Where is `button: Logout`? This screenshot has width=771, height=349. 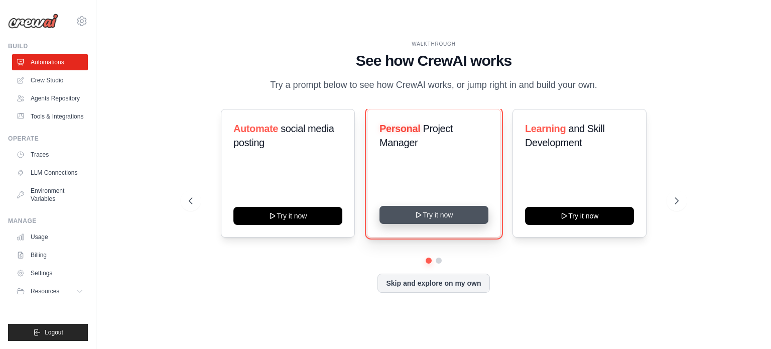
button: Logout is located at coordinates (48, 332).